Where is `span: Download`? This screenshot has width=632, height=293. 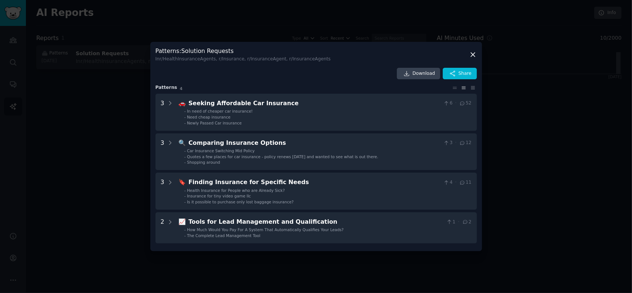
span: Download is located at coordinates (424, 74).